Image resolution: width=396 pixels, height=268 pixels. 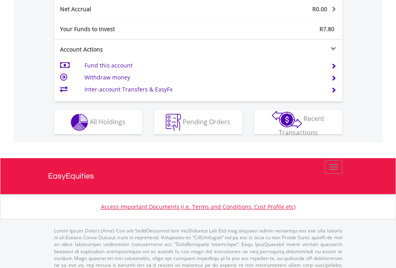 I want to click on a: Access Important Documents (i.e. Terms and Conditions, Cost Profile etc), so click(x=198, y=207).